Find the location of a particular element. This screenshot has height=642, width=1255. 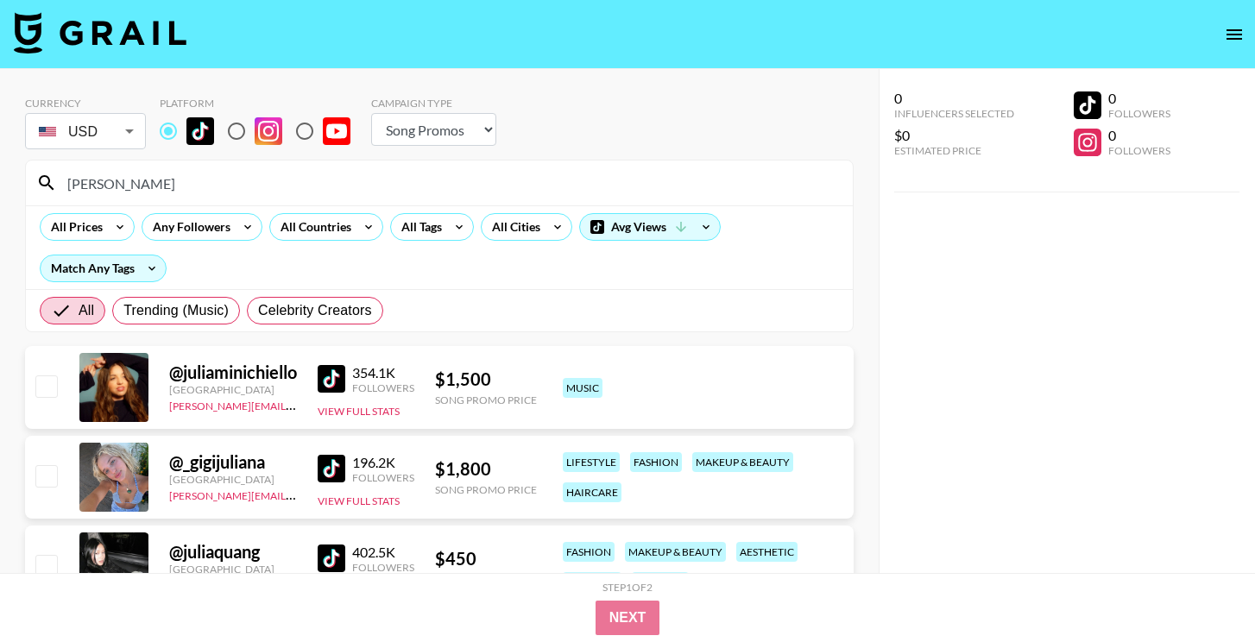

button: Next is located at coordinates (627, 618).